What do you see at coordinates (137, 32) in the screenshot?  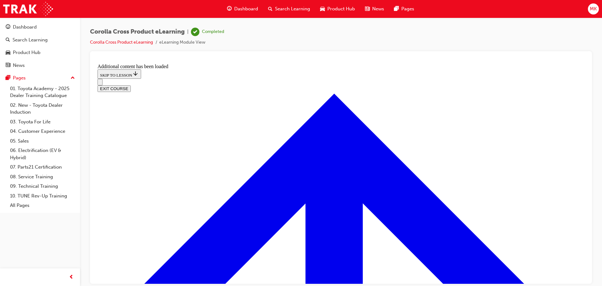 I see `span: Corolla Cross Product eLearning` at bounding box center [137, 32].